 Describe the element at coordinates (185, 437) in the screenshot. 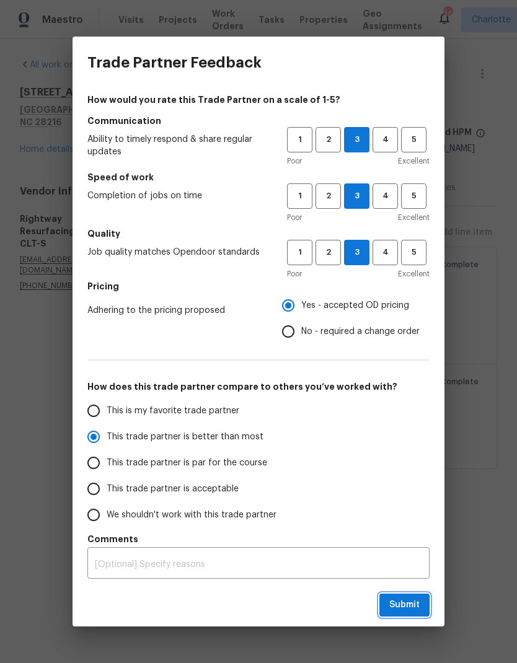

I see `span: This trade partner is better than most` at that location.